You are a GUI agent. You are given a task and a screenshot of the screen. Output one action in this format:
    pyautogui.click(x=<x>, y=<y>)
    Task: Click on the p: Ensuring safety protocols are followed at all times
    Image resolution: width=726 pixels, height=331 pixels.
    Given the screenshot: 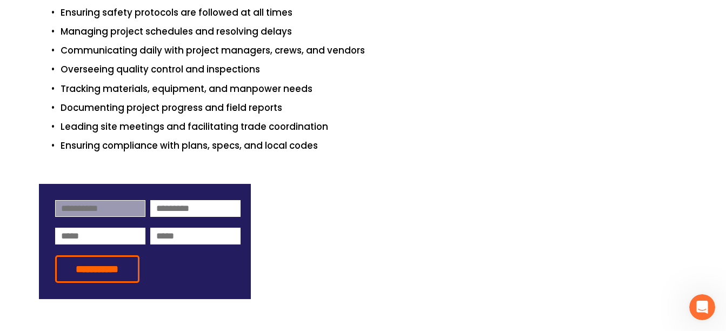 What is the action you would take?
    pyautogui.click(x=374, y=12)
    